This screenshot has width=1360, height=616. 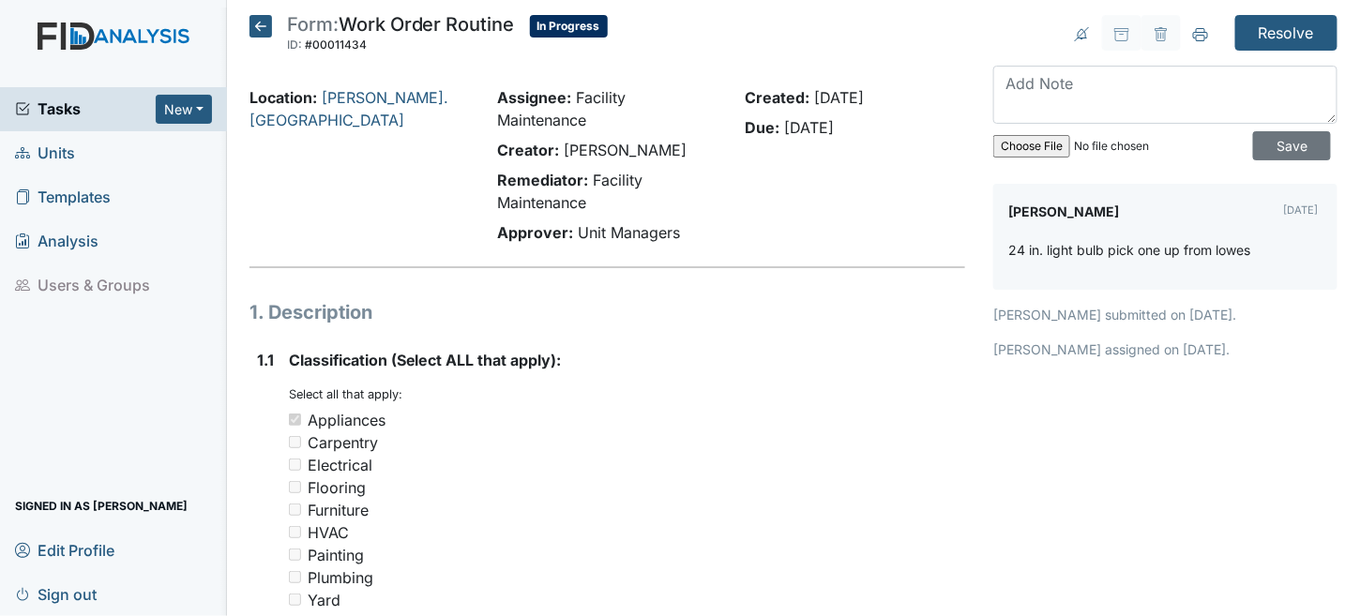 I want to click on span: Sign out, so click(x=55, y=594).